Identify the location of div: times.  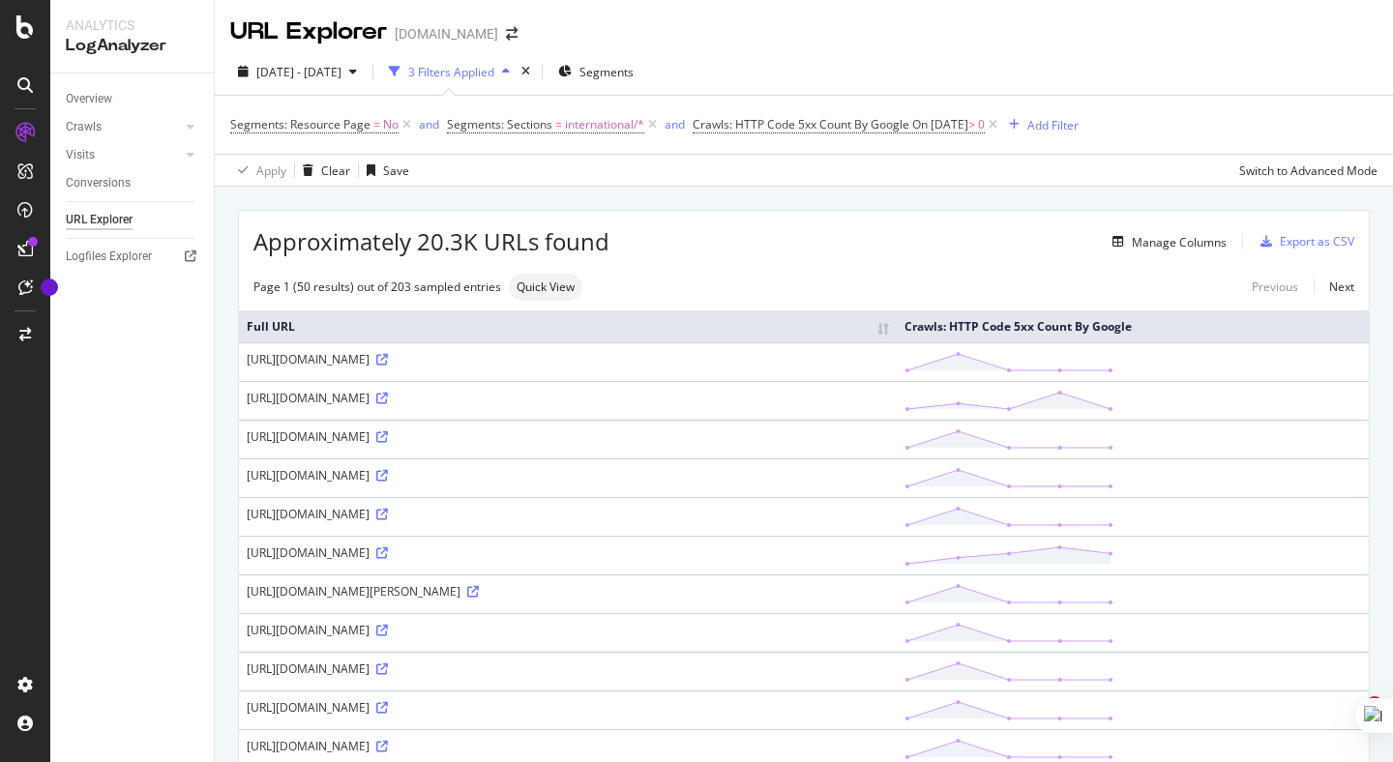
(525, 72).